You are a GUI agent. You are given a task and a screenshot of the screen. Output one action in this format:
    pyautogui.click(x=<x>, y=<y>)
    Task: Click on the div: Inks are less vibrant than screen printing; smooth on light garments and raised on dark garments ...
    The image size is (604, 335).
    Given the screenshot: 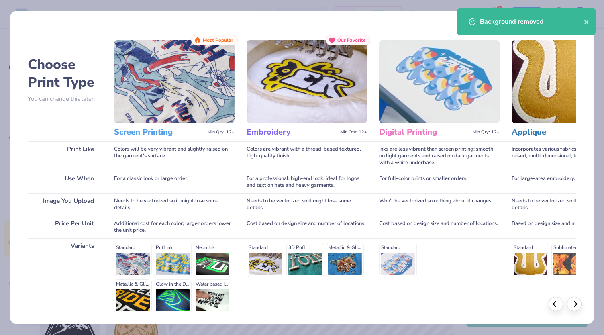 What is the action you would take?
    pyautogui.click(x=439, y=156)
    